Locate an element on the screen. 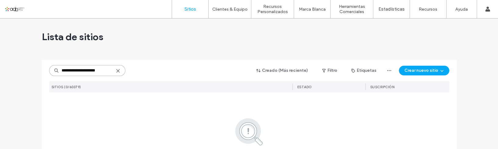  img: search.svg is located at coordinates (249, 132).